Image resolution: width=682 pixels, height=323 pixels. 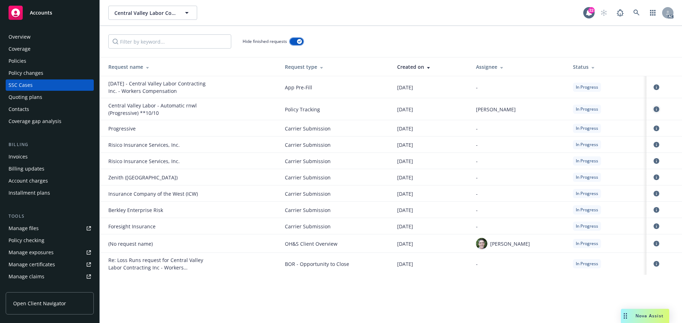 What do you see at coordinates (162, 87) in the screenshot?
I see `div: 03/01/26 - Central Valley Labor Contracting Inc. - Workers Compensation` at bounding box center [162, 87].